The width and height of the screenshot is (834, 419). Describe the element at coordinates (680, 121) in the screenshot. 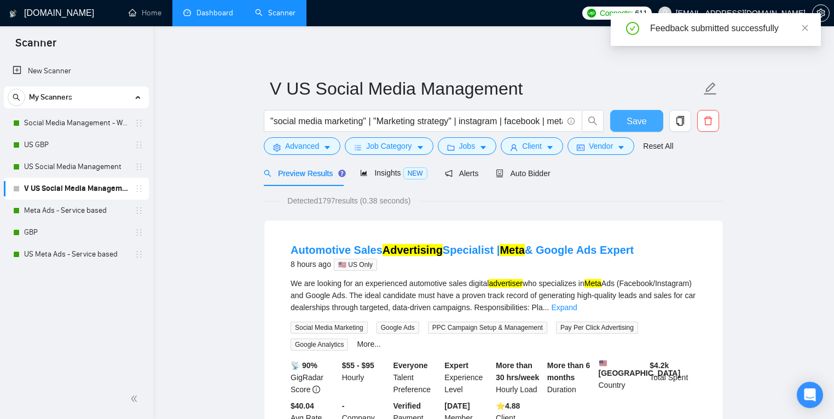

I see `span: copy` at that location.